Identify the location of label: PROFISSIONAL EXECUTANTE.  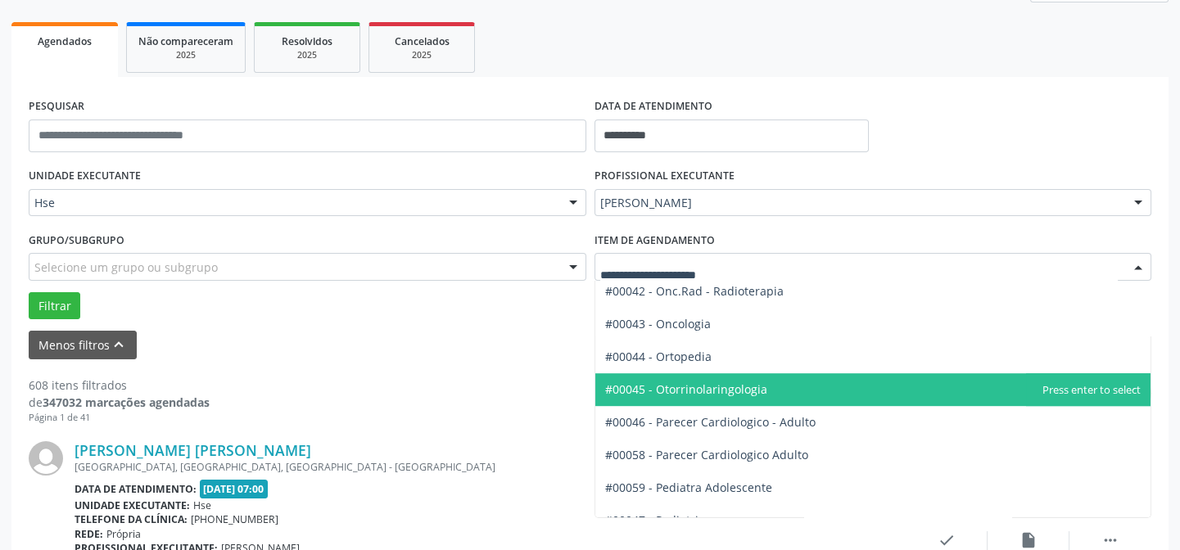
(664, 176).